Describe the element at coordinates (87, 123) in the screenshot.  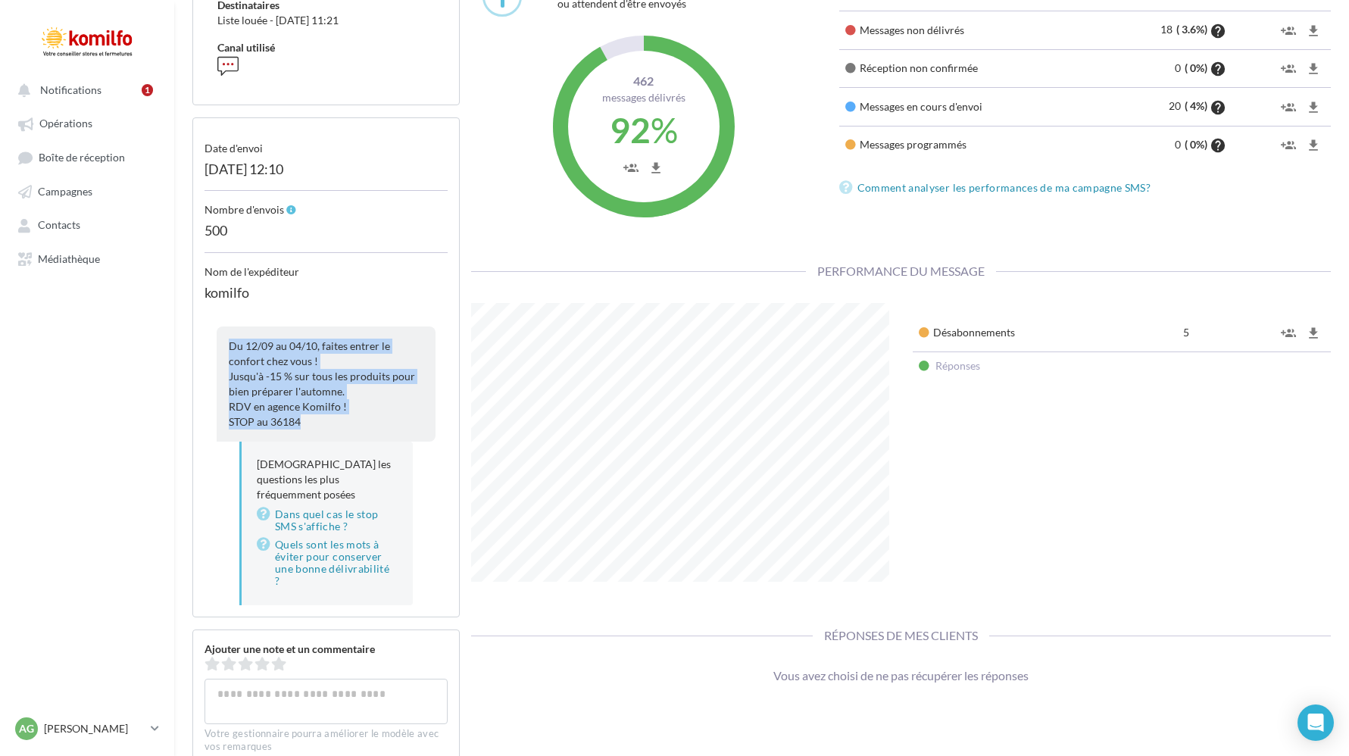
I see `a: Opérations` at that location.